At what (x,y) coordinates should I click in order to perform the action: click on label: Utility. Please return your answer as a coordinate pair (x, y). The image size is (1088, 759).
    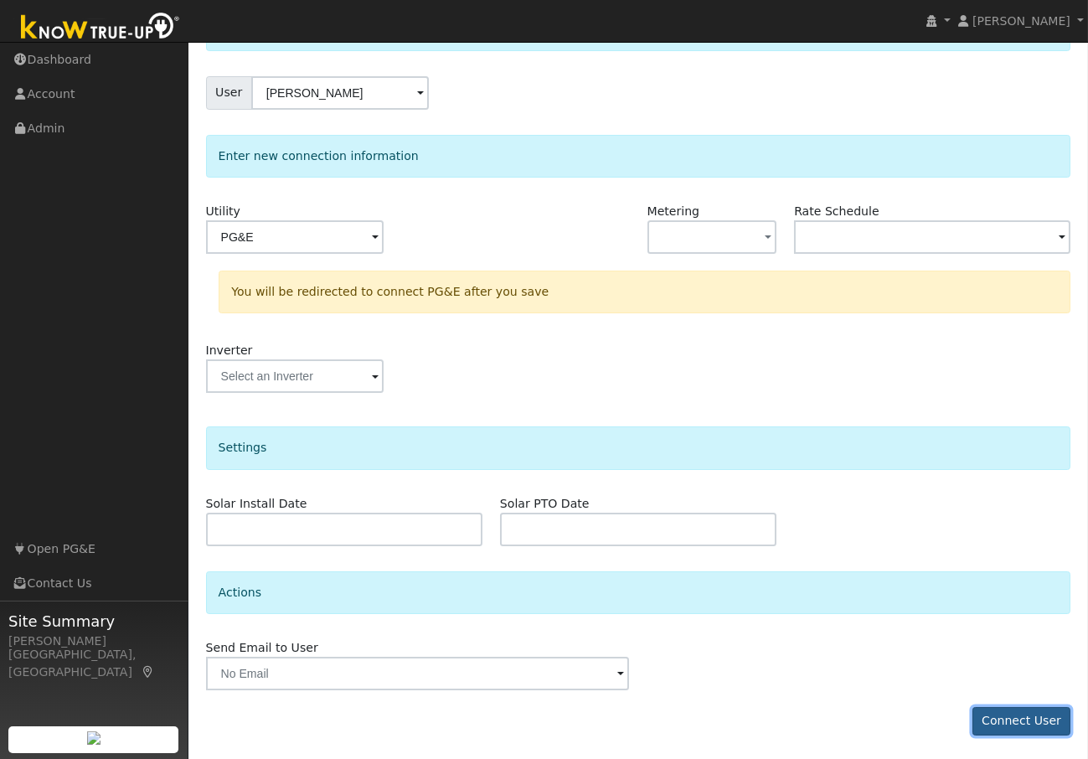
    Looking at the image, I should click on (223, 211).